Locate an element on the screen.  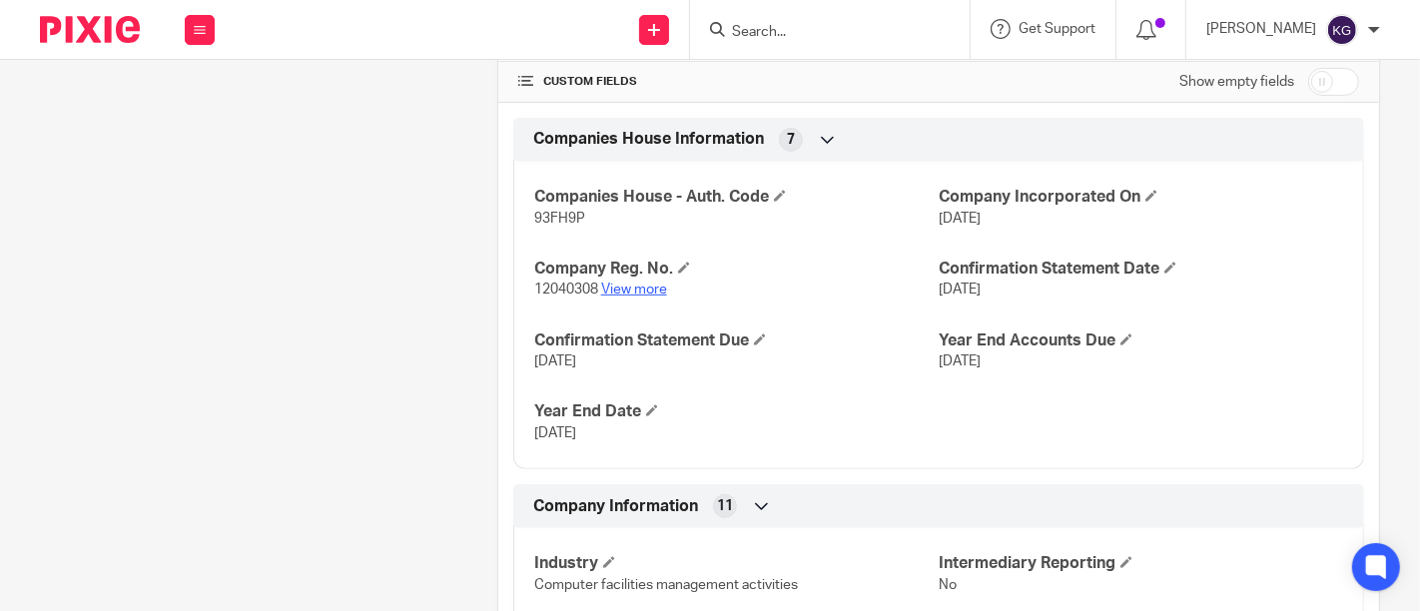
input: Search is located at coordinates (820, 33).